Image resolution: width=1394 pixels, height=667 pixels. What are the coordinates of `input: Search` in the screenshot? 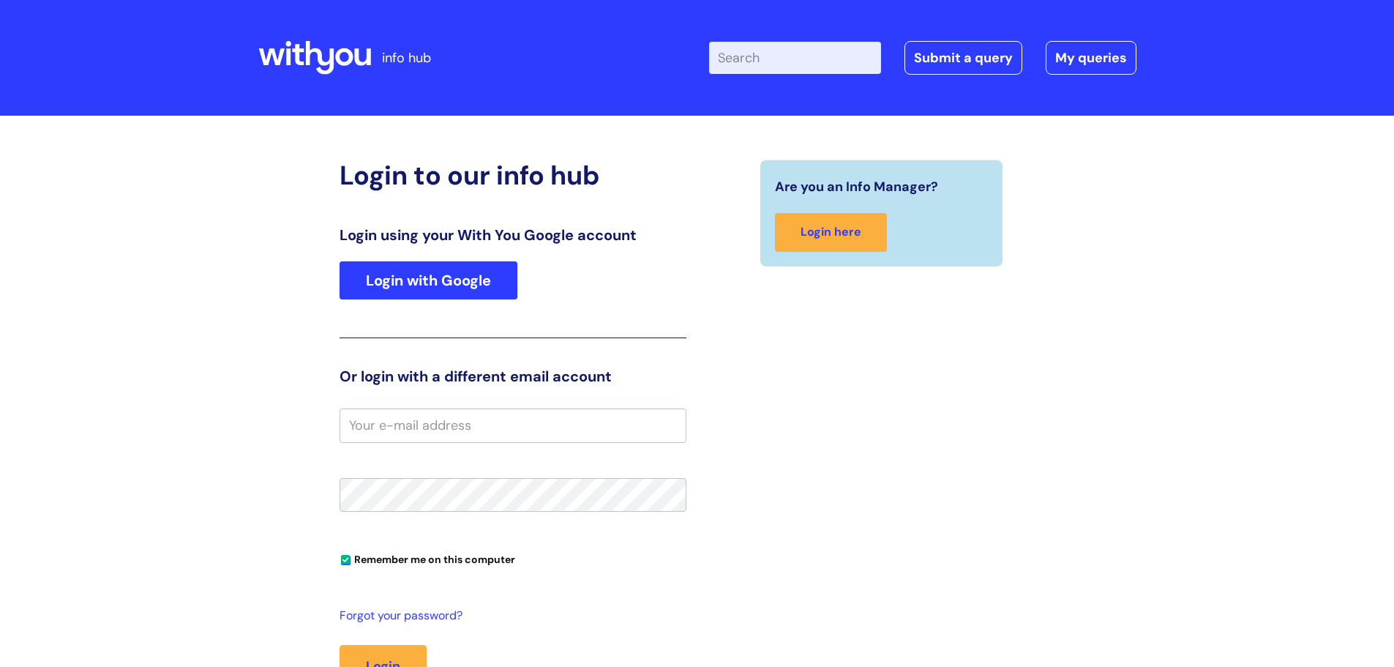 It's located at (795, 58).